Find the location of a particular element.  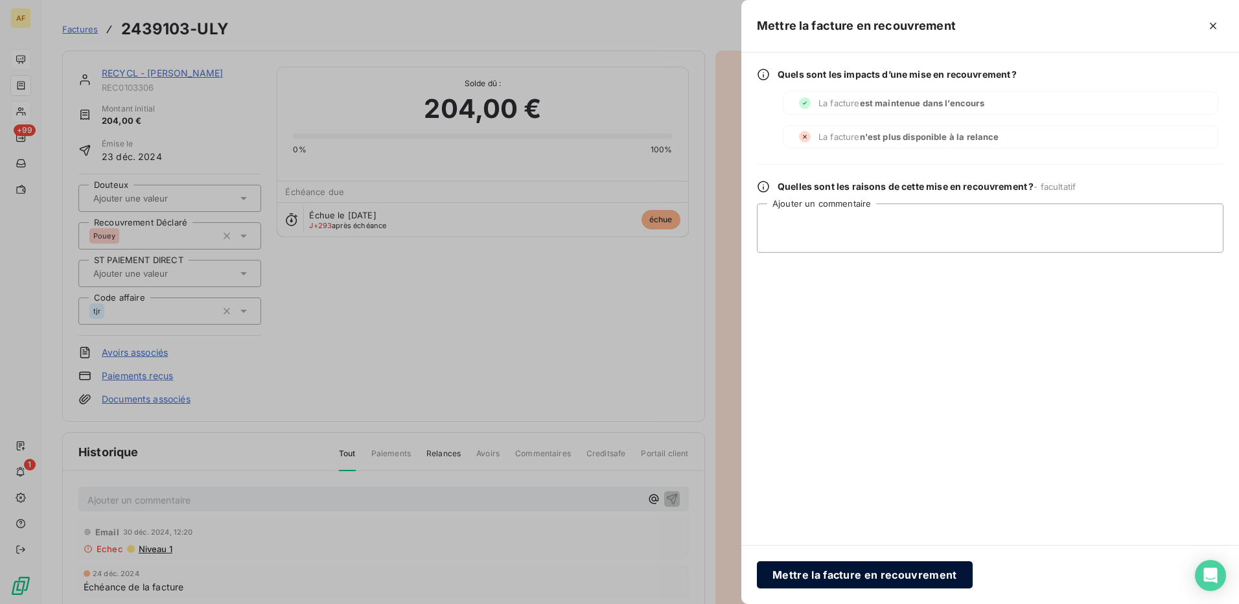

span: Quels sont les impacts d’une mise en recouvrement ? is located at coordinates (898, 75).